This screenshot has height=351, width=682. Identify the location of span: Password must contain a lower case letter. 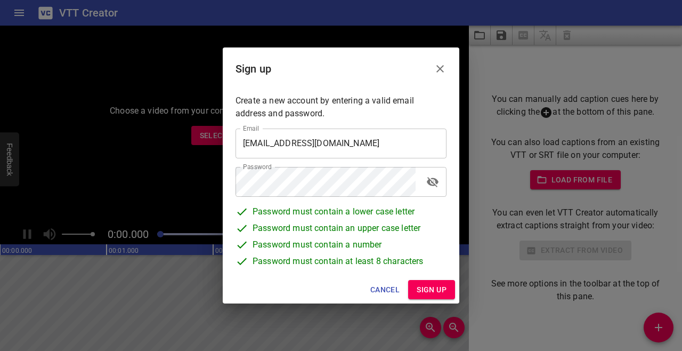
(334, 213).